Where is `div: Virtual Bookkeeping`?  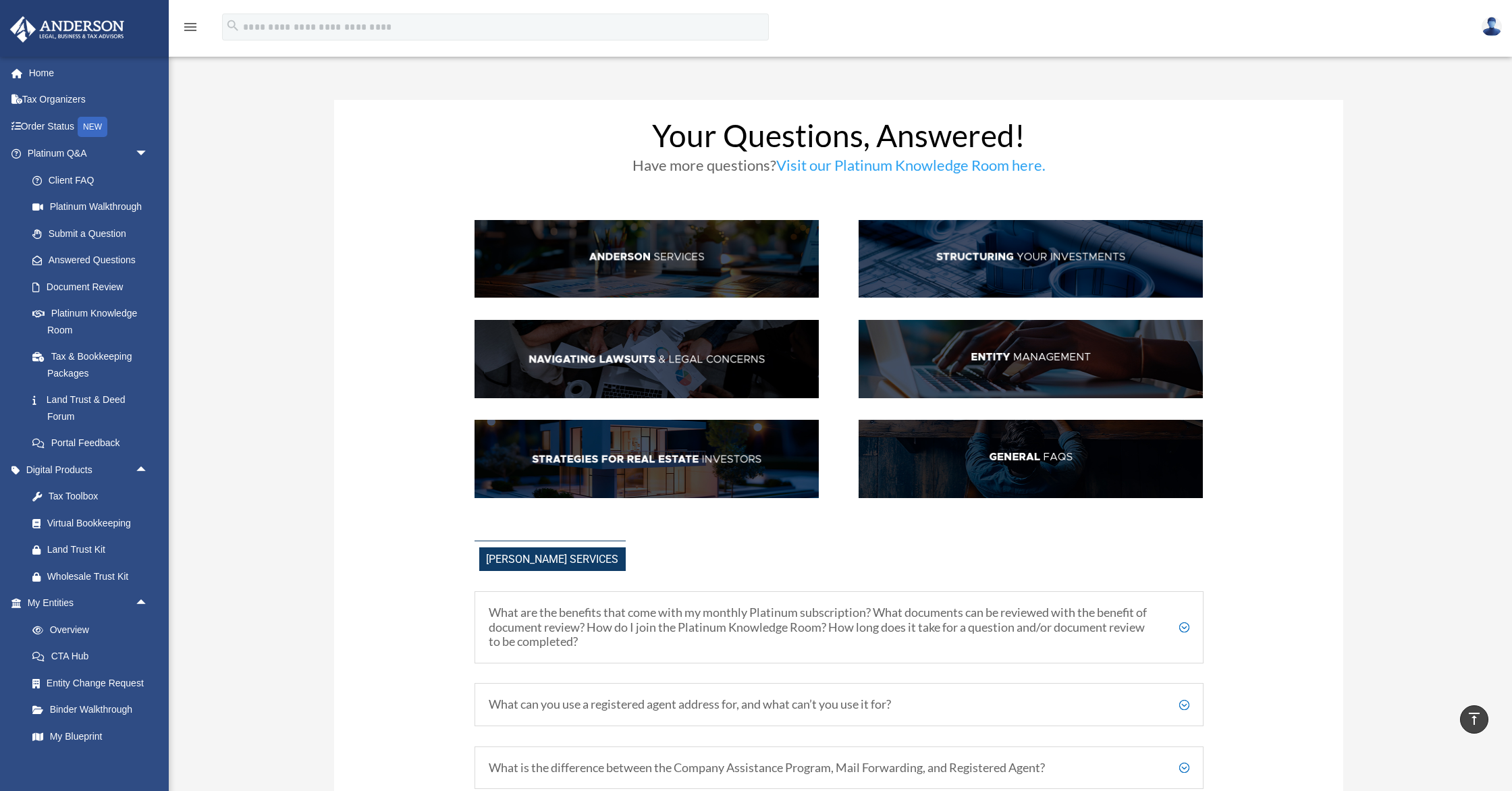 div: Virtual Bookkeeping is located at coordinates (99, 524).